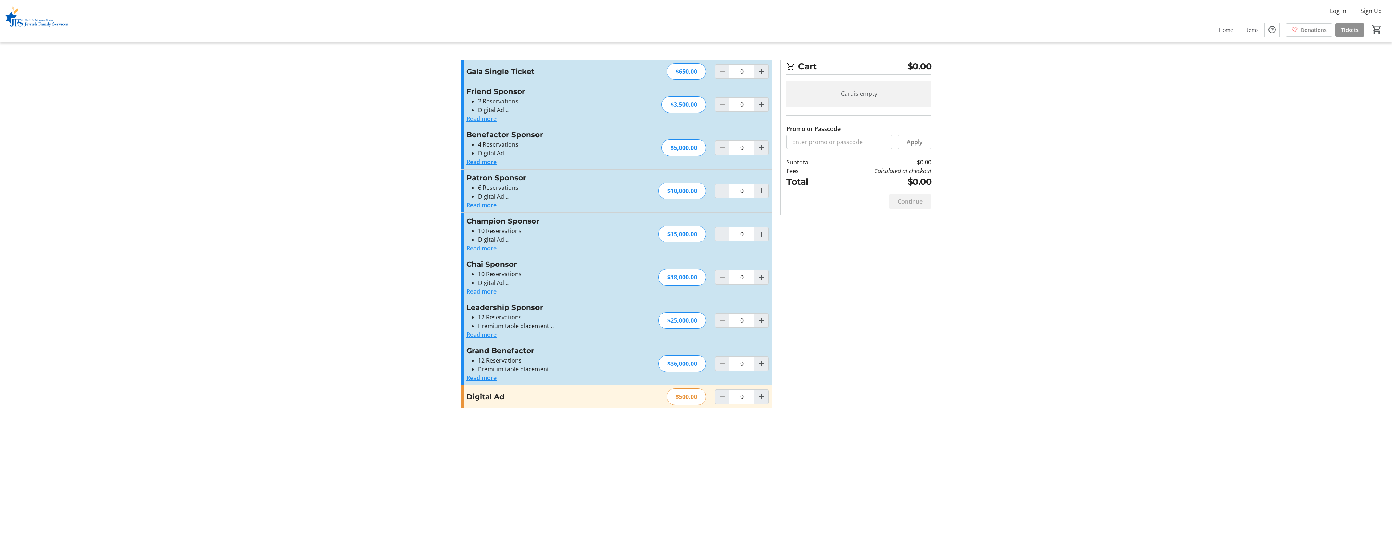 The height and width of the screenshot is (535, 1392). Describe the element at coordinates (686, 72) in the screenshot. I see `div: $650.00` at that location.